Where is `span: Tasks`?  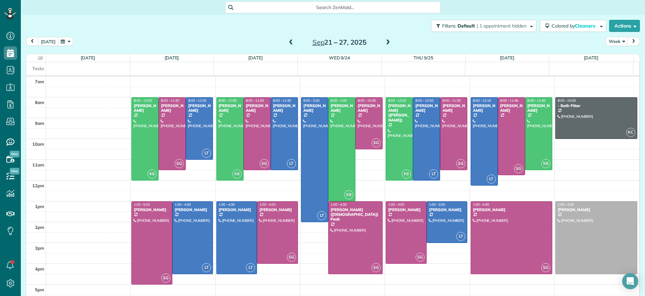
span: Tasks is located at coordinates (38, 69).